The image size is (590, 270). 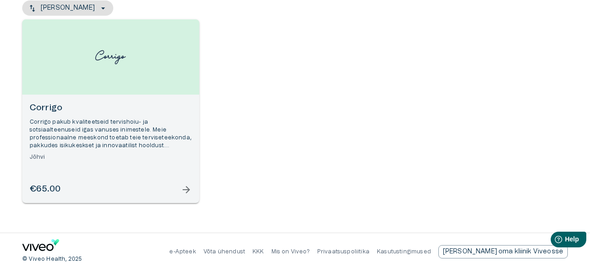 What do you see at coordinates (110, 111) in the screenshot?
I see `a: Open selected supplier available booking dates` at bounding box center [110, 111].